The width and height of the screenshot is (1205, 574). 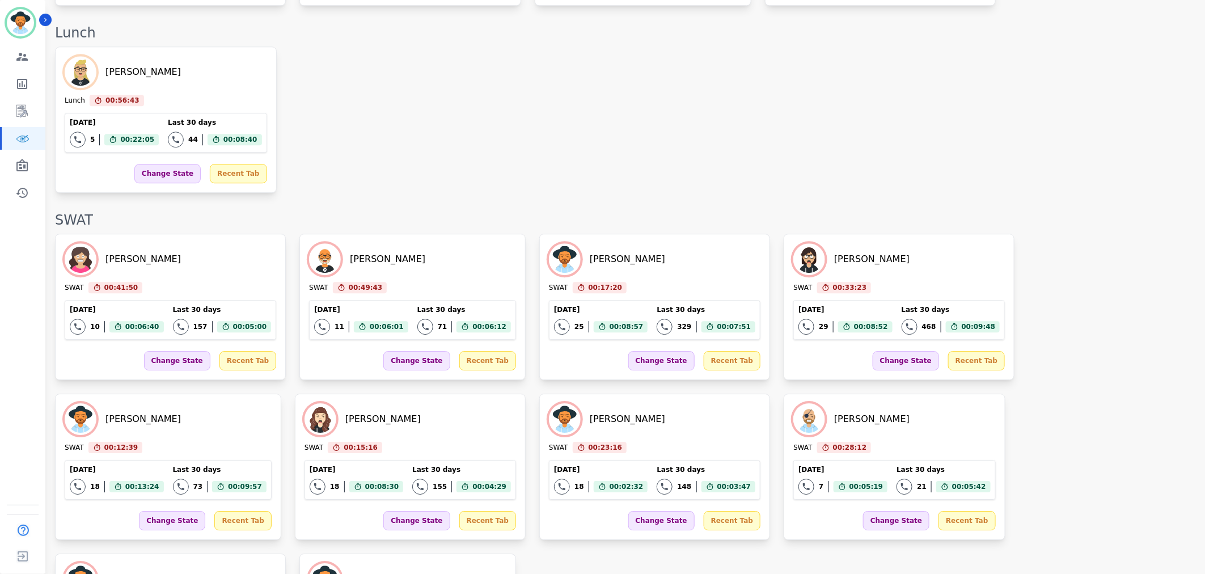 I want to click on div: 11, so click(x=339, y=327).